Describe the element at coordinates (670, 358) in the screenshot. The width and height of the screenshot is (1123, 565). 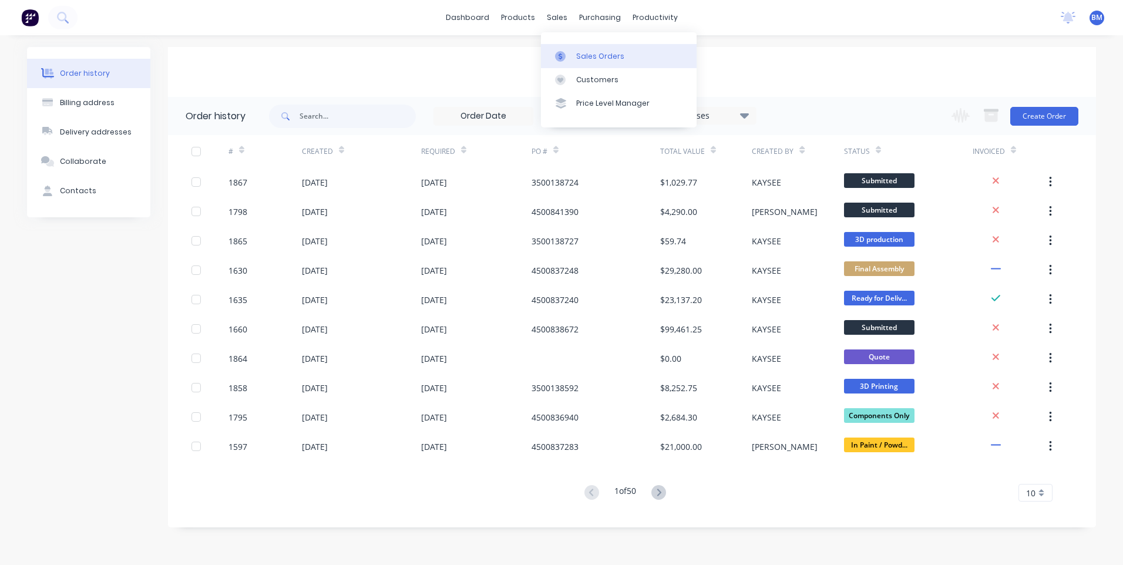
I see `div: $0.00` at that location.